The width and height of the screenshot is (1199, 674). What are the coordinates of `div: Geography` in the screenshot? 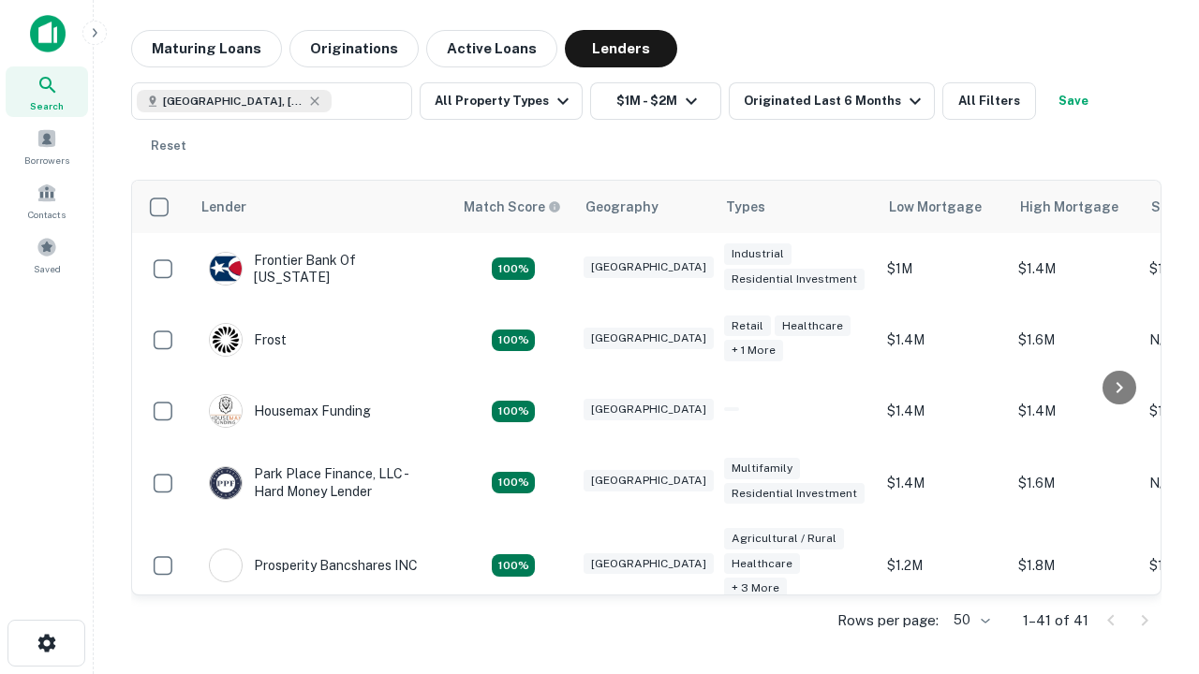 It's located at (622, 207).